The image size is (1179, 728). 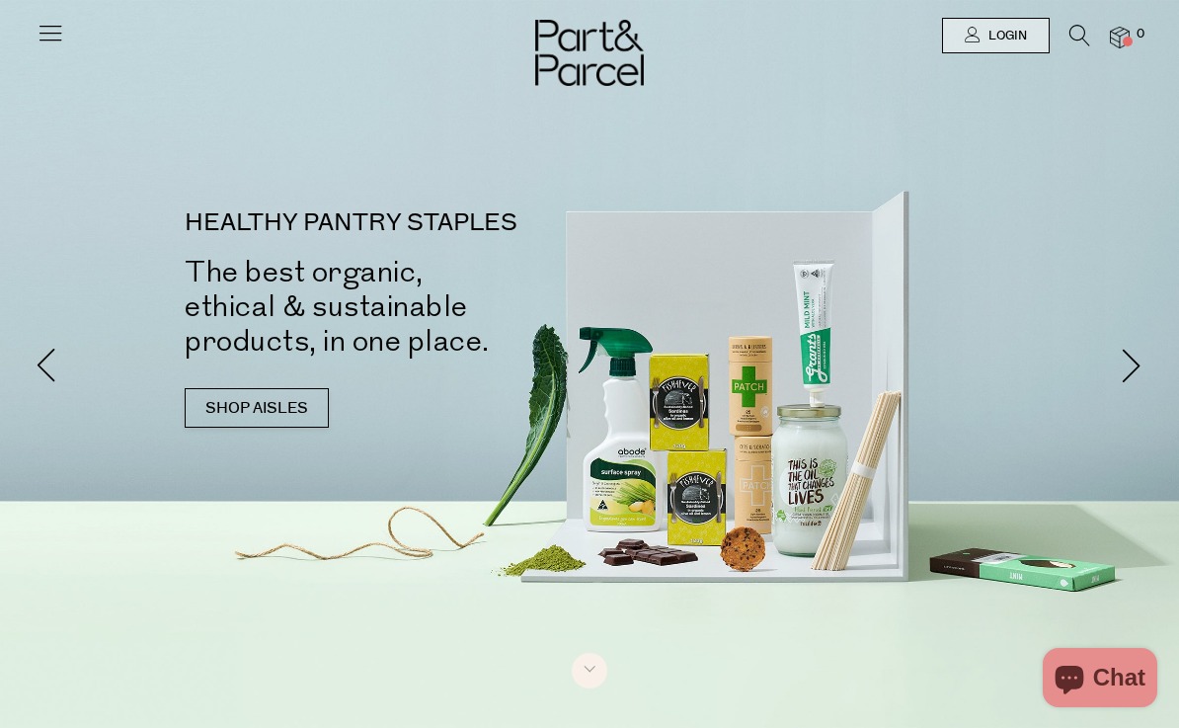 What do you see at coordinates (1140, 35) in the screenshot?
I see `span: 0` at bounding box center [1140, 35].